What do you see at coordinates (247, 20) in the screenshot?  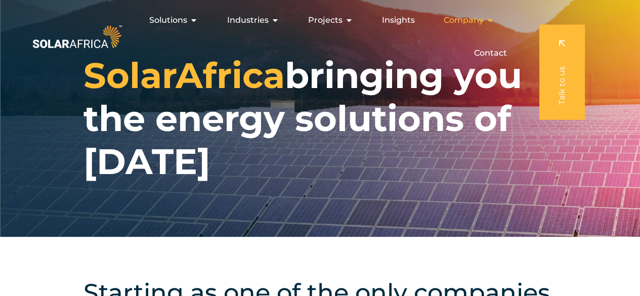 I see `span: Industries` at bounding box center [247, 20].